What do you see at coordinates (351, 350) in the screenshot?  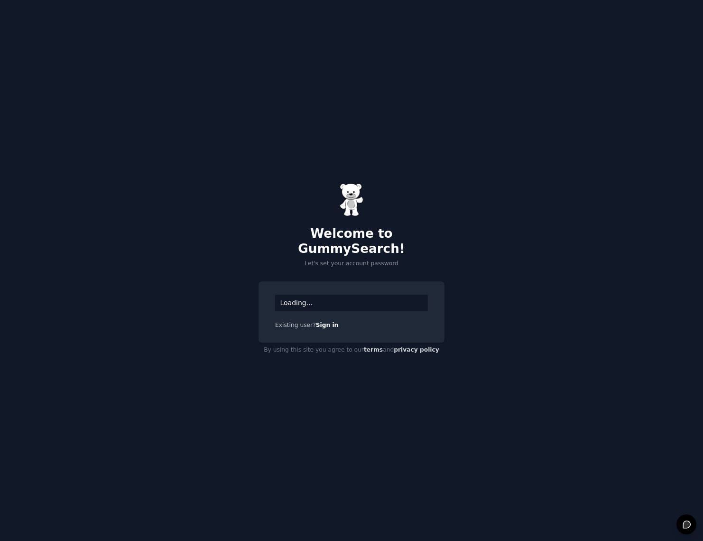 I see `div: By using this site you agree to our and` at bounding box center [351, 350].